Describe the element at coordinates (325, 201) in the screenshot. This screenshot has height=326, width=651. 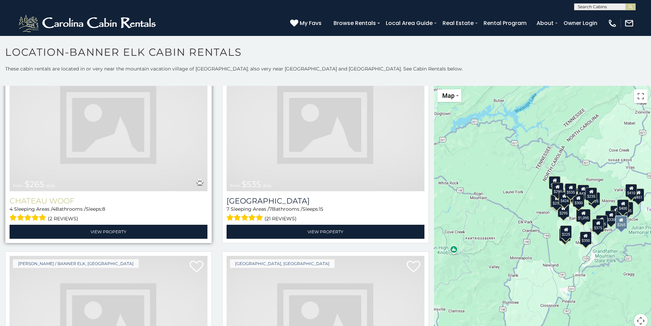
I see `h3: Southern Star Lodge` at that location.